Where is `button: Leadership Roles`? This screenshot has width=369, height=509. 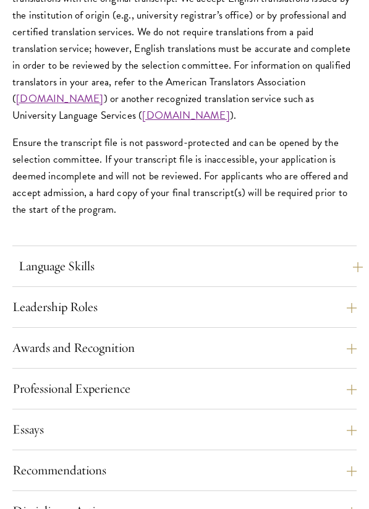
button: Leadership Roles is located at coordinates (184, 307).